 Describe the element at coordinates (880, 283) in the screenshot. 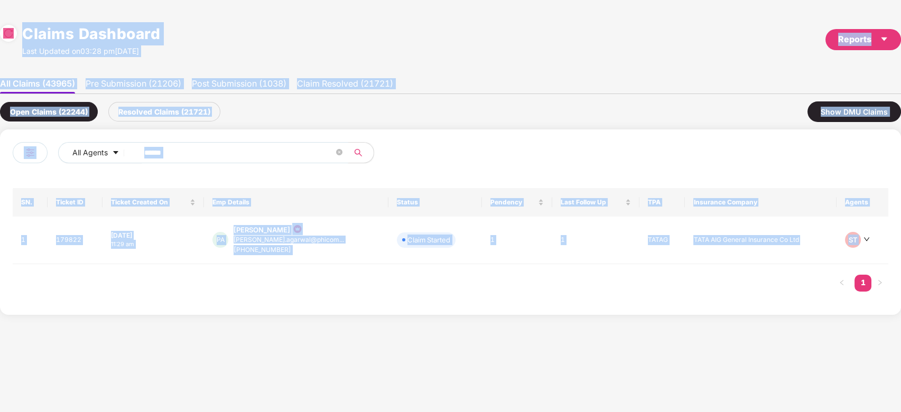

I see `li: Next Page` at that location.